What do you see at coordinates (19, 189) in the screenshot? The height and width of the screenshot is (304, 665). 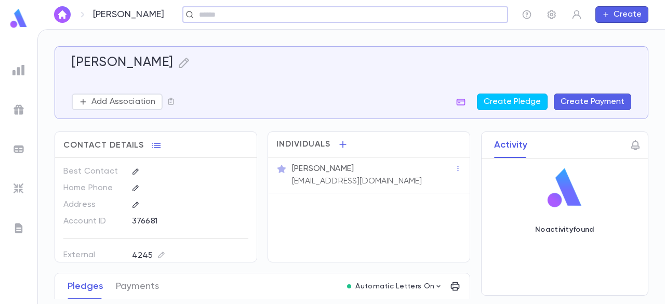 I see `img: imports_grey.530a8a0e642e233f2baf0ef88e8c9fcb.svg` at bounding box center [19, 189].